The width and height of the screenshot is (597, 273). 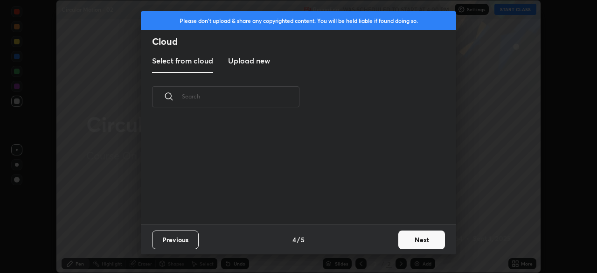 I want to click on h4: 4, so click(x=294, y=239).